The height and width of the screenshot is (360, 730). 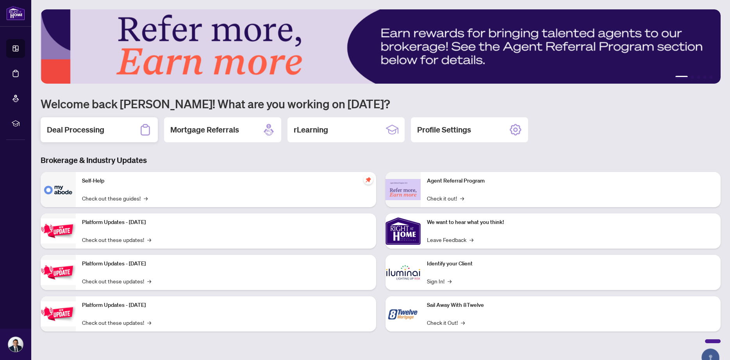 What do you see at coordinates (693, 77) in the screenshot?
I see `button: 2` at bounding box center [693, 77].